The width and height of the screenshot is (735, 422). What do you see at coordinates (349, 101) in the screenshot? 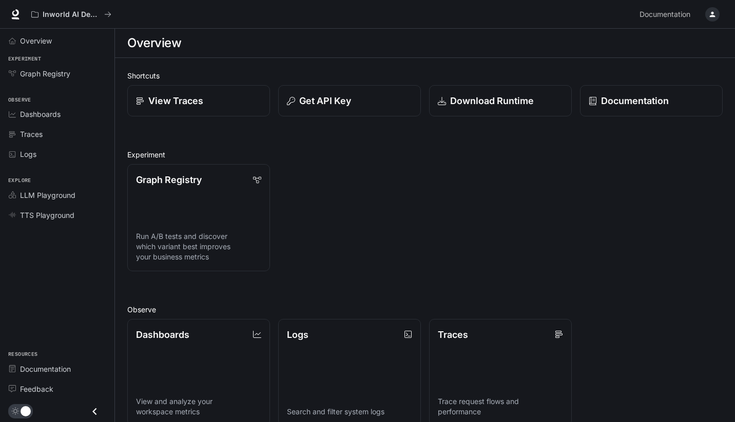
I see `button: Get API Key` at bounding box center [349, 101].